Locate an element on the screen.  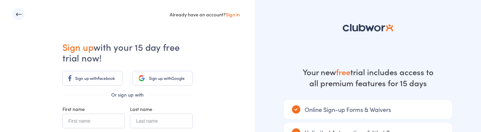
div: First name is located at coordinates (94, 109).